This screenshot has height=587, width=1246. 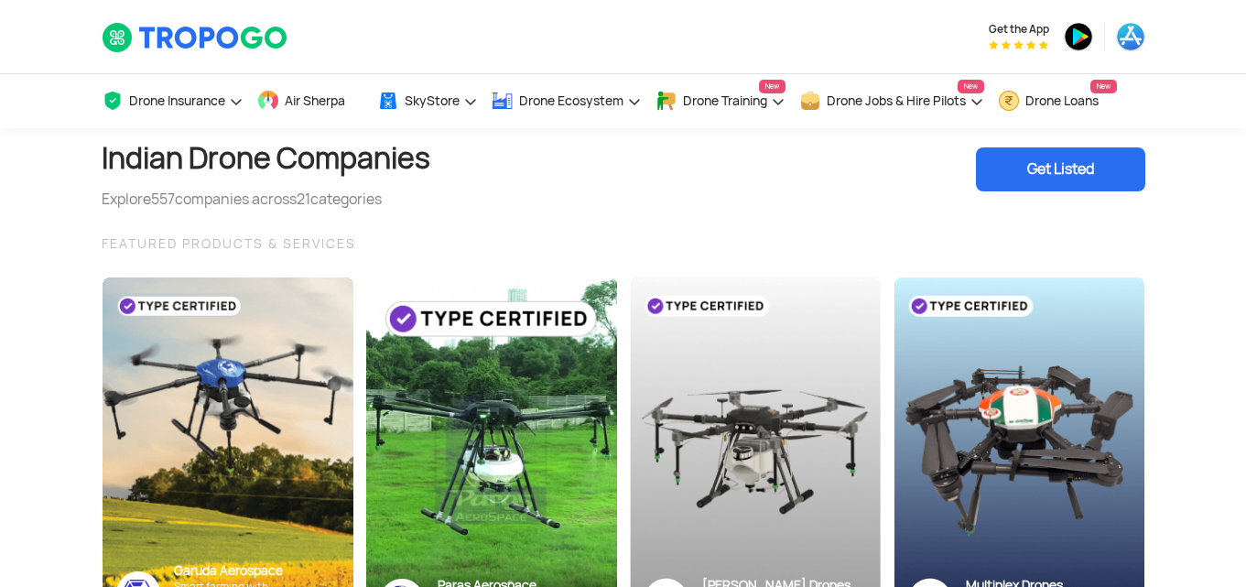 What do you see at coordinates (266, 200) in the screenshot?
I see `div: Explore companies across categories` at bounding box center [266, 200].